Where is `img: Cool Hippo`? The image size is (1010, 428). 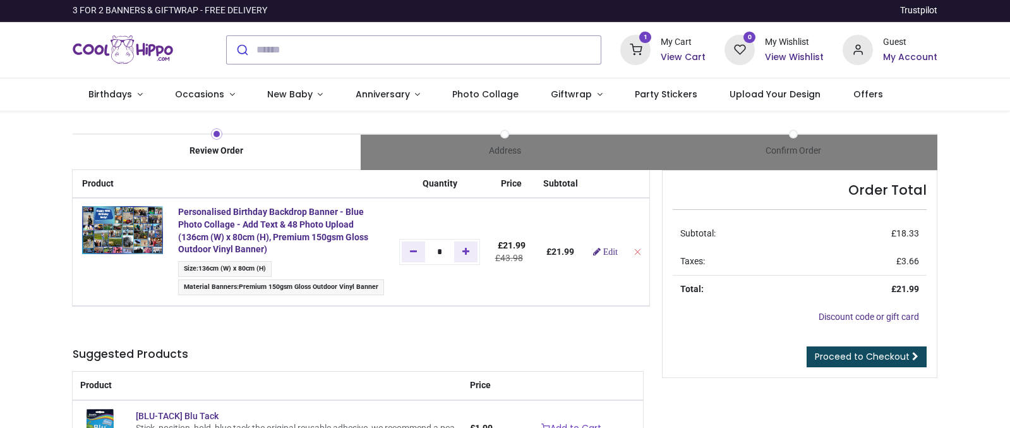
img: Cool Hippo is located at coordinates (123, 50).